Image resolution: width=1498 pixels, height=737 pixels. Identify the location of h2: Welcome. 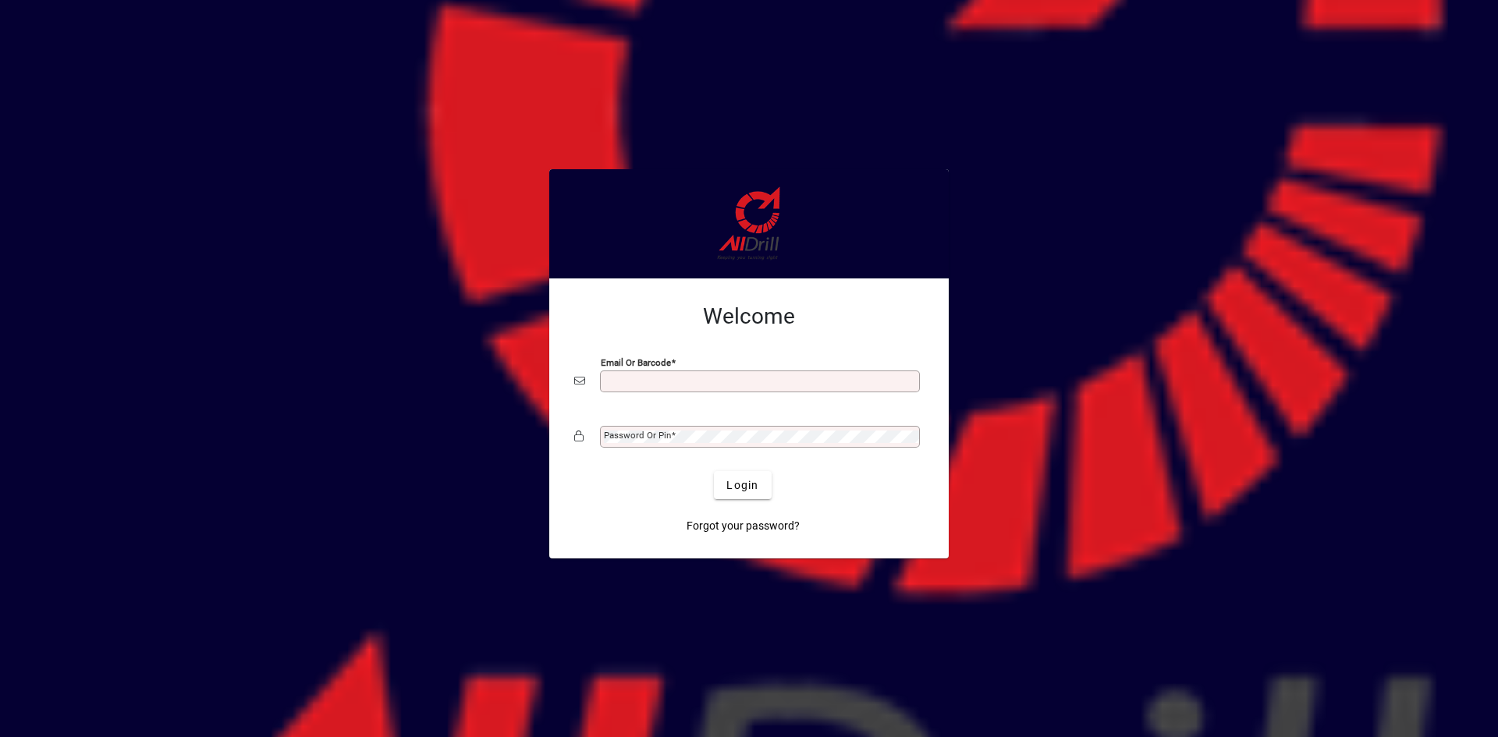
(749, 317).